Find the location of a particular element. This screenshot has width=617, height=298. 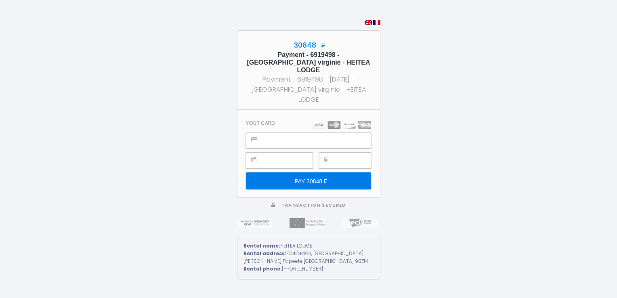

span: 30848 ₣ is located at coordinates (308, 45).